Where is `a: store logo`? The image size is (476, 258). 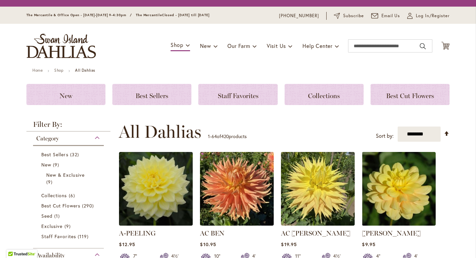
a: store logo is located at coordinates (61, 46).